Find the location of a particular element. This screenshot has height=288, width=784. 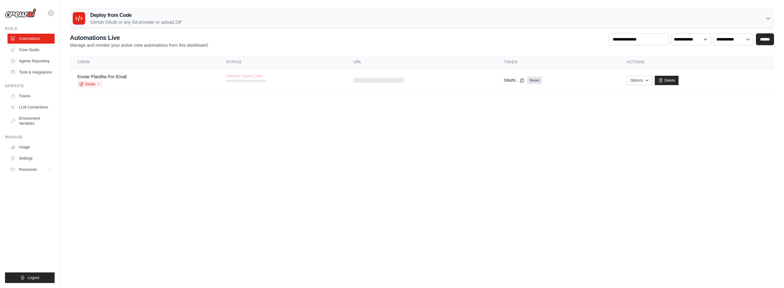

div: Operate is located at coordinates (30, 86).